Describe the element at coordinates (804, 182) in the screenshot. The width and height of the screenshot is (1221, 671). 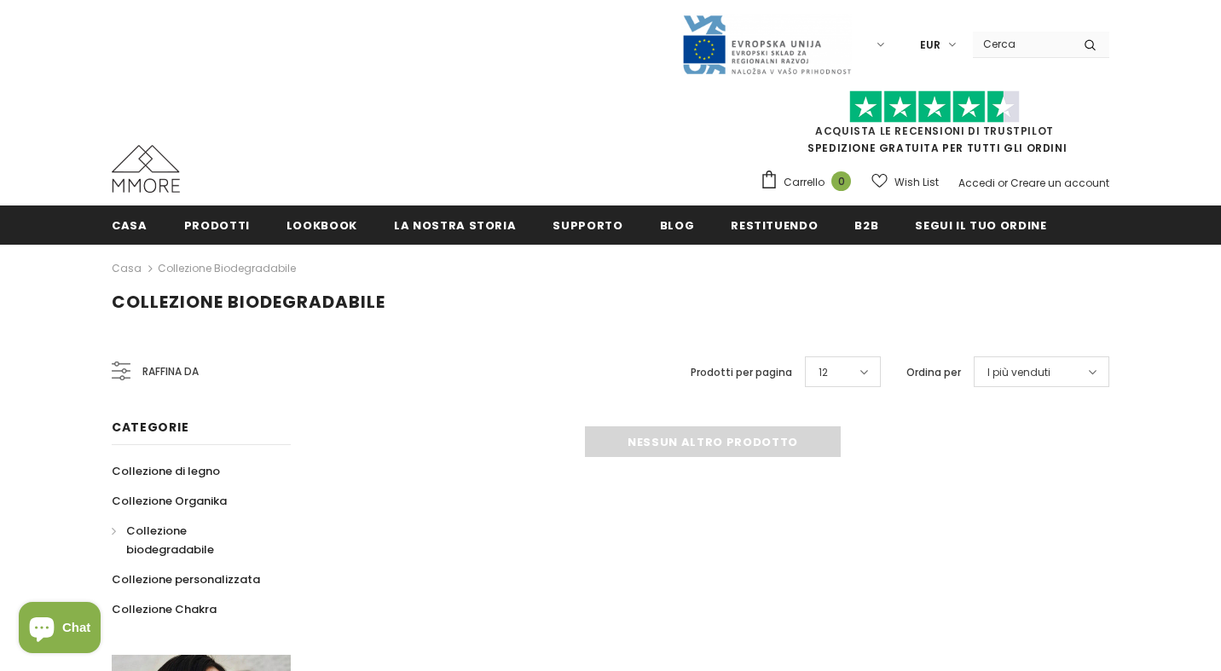
I see `span: Carrello` at that location.